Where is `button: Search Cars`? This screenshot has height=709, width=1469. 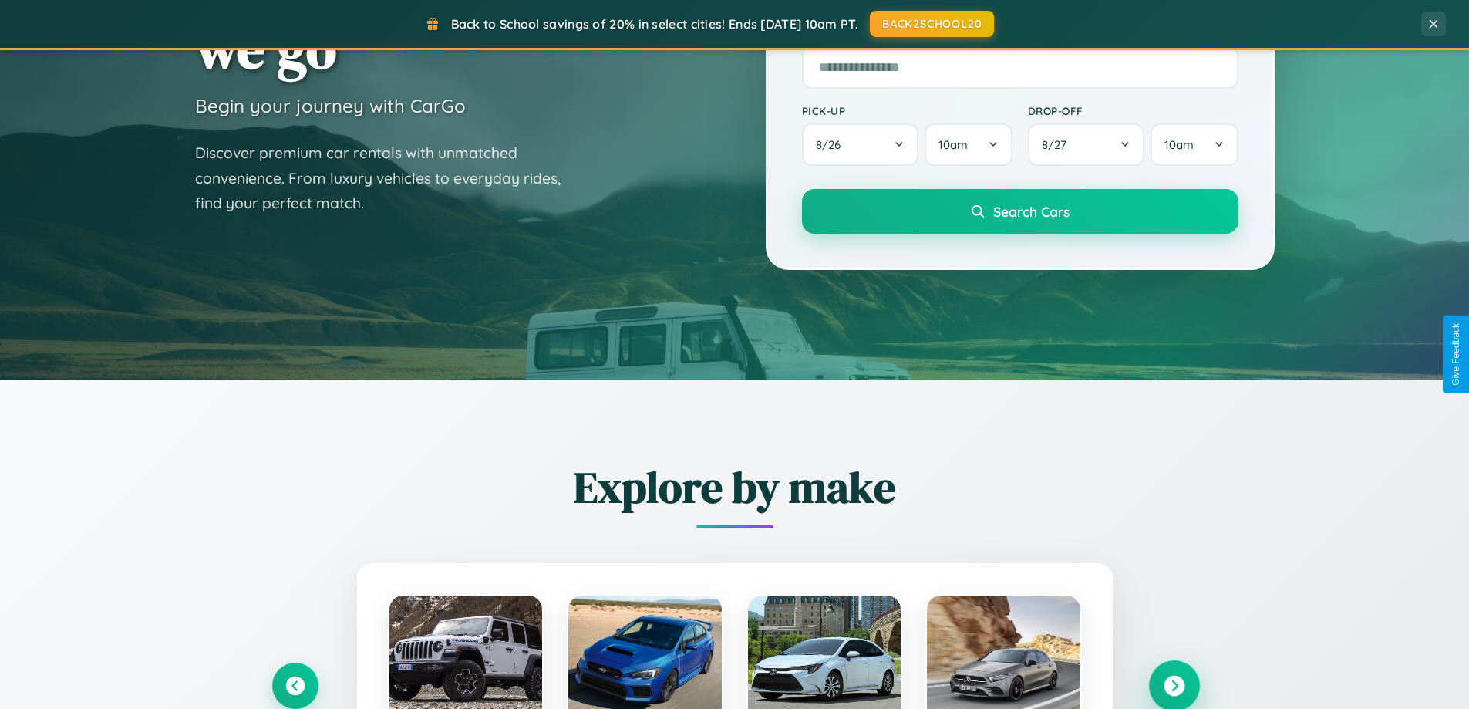 button: Search Cars is located at coordinates (1020, 211).